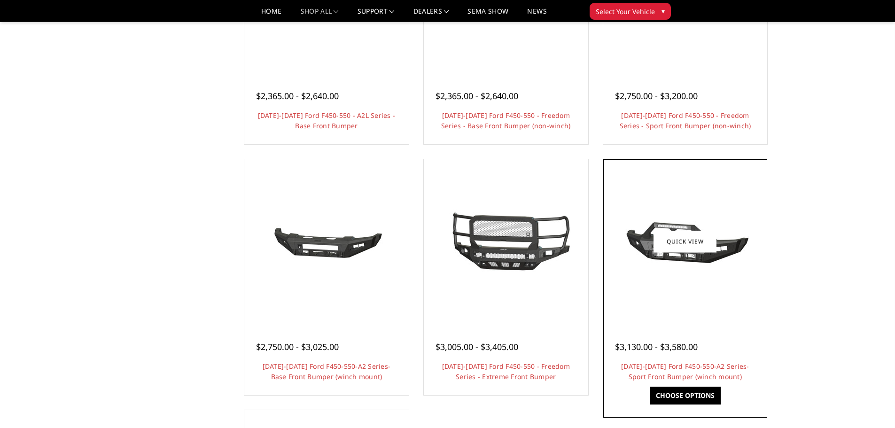 The image size is (895, 428). What do you see at coordinates (630, 11) in the screenshot?
I see `button: Select Your Vehicle` at bounding box center [630, 11].